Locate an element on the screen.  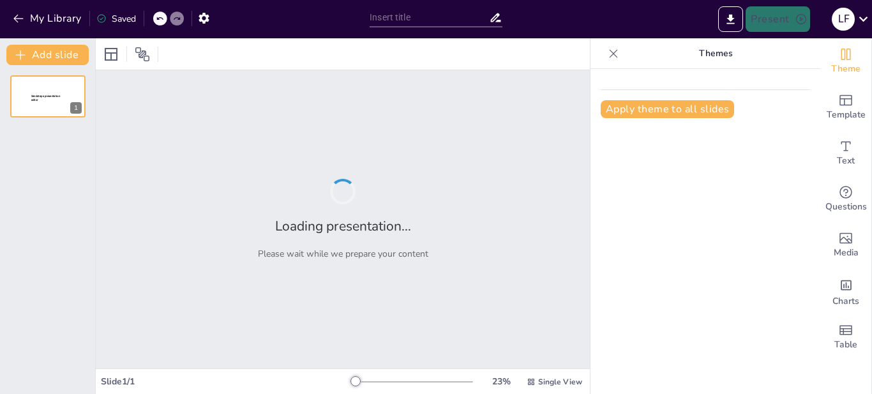
div: Slide 1 / 1 is located at coordinates (225, 381).